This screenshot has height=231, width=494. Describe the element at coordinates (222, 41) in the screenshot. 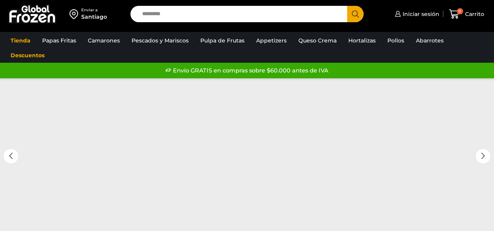

I see `a: Pulpa de Frutas` at that location.